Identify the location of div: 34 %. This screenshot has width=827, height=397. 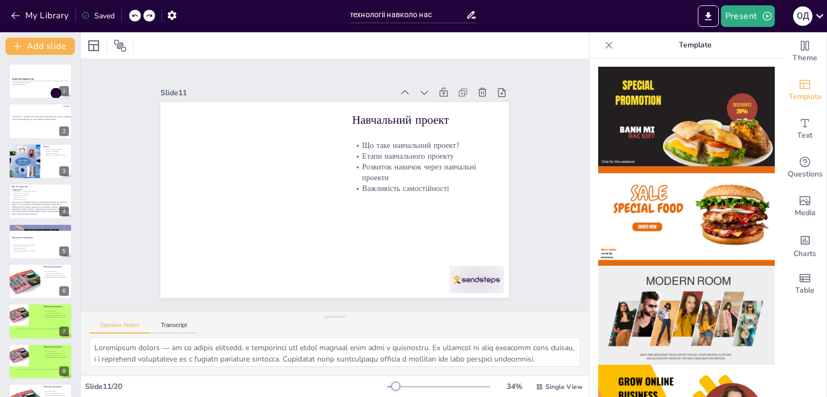
(514, 386).